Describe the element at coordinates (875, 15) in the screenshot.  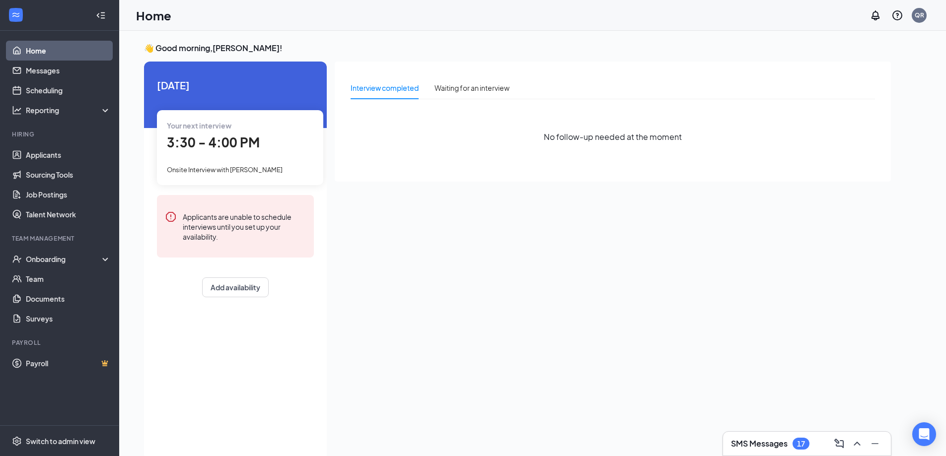
I see `svg: Notifications` at that location.